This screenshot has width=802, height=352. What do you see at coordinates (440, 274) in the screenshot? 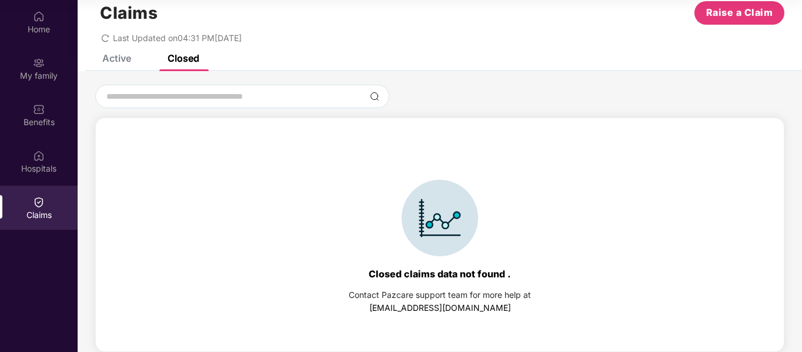
I see `div: Closed claims data not found .` at bounding box center [440, 274].